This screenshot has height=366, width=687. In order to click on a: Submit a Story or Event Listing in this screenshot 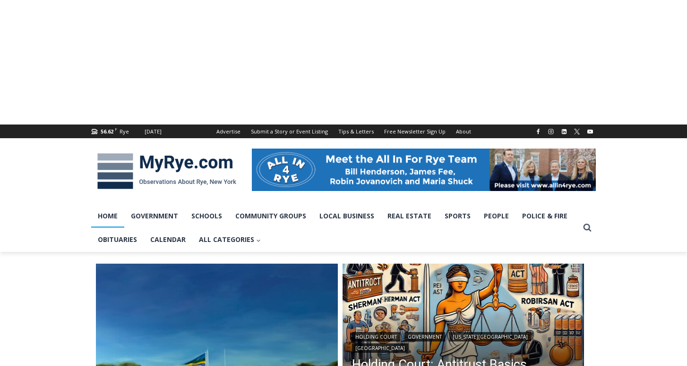, I will do `click(289, 131)`.